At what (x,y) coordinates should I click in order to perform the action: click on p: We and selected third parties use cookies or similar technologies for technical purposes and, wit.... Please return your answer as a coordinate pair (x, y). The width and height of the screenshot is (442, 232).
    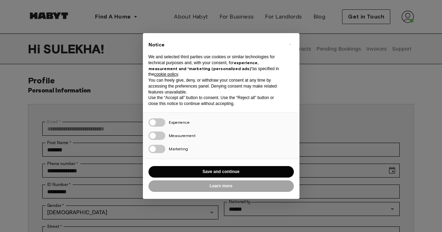
    Looking at the image, I should click on (216, 66).